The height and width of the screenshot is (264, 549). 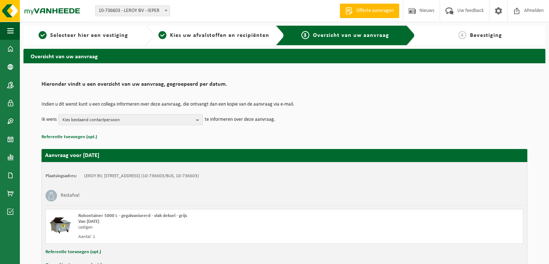 I want to click on button: Kies bestaand contactpersoon, so click(x=131, y=120).